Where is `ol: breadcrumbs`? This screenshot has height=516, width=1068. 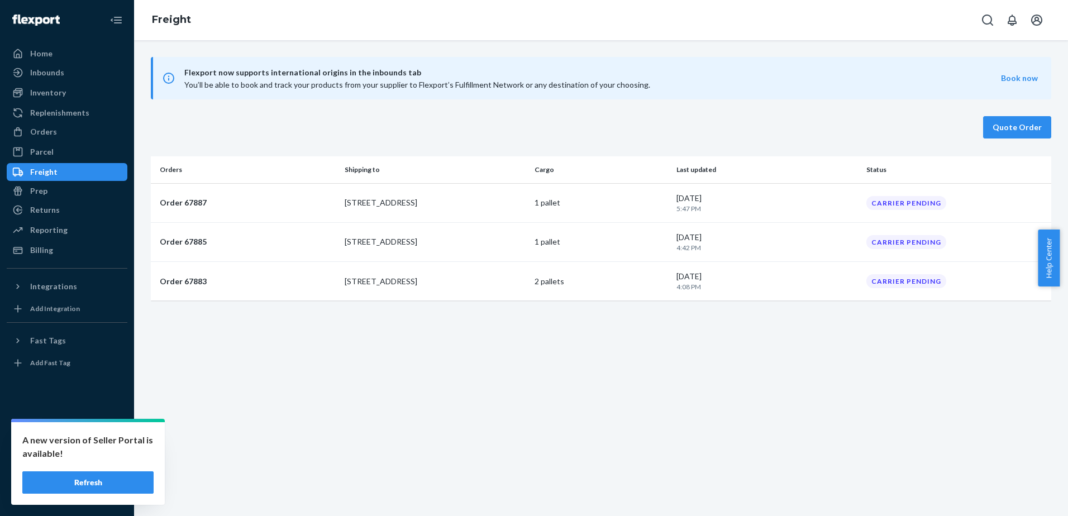
ol: breadcrumbs is located at coordinates (171, 20).